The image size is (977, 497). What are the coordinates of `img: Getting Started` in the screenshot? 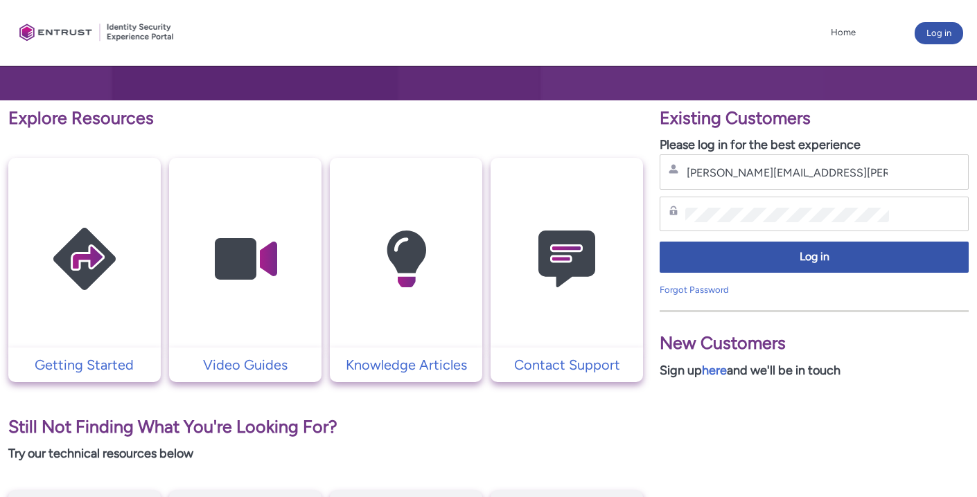 It's located at (85, 259).